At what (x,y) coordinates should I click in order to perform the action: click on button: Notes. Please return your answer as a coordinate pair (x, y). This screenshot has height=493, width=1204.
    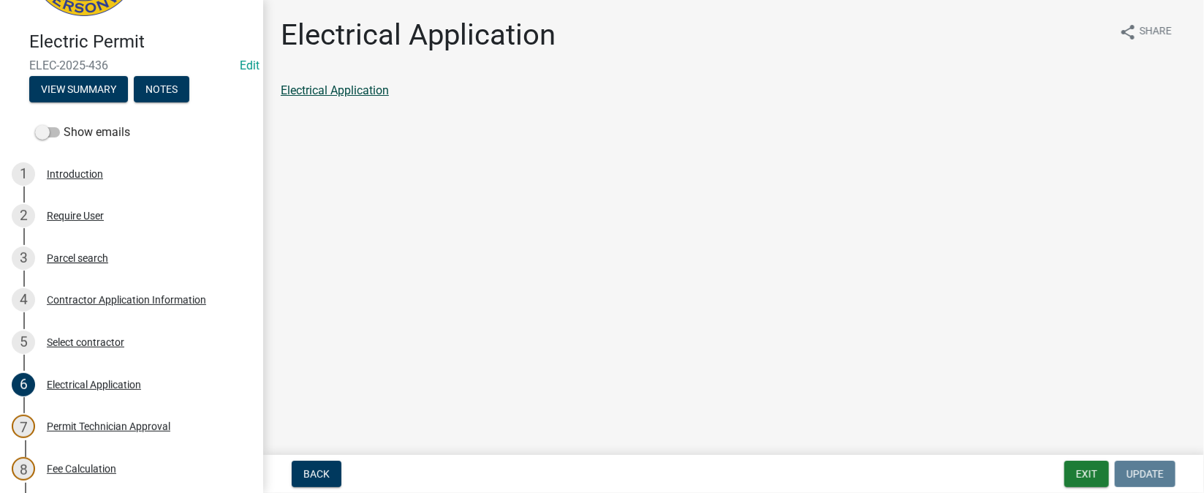
    Looking at the image, I should click on (162, 89).